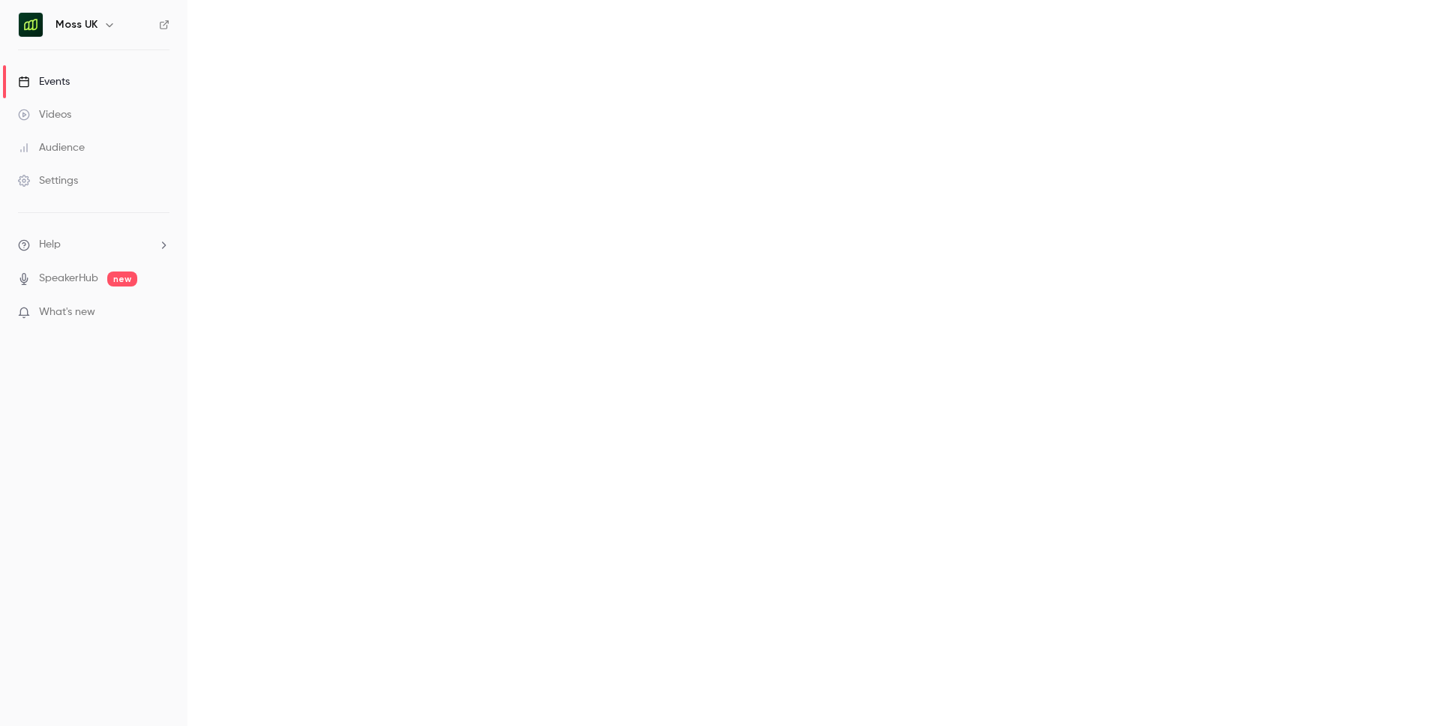 This screenshot has width=1440, height=726. I want to click on img: Moss UK, so click(31, 25).